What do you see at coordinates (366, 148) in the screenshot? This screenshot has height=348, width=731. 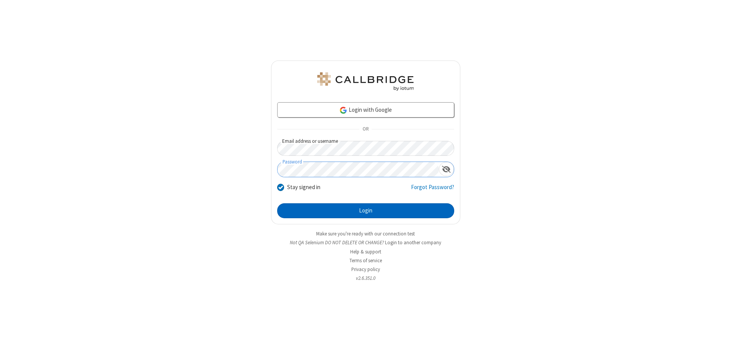 I see `input: Email address or username` at bounding box center [366, 148].